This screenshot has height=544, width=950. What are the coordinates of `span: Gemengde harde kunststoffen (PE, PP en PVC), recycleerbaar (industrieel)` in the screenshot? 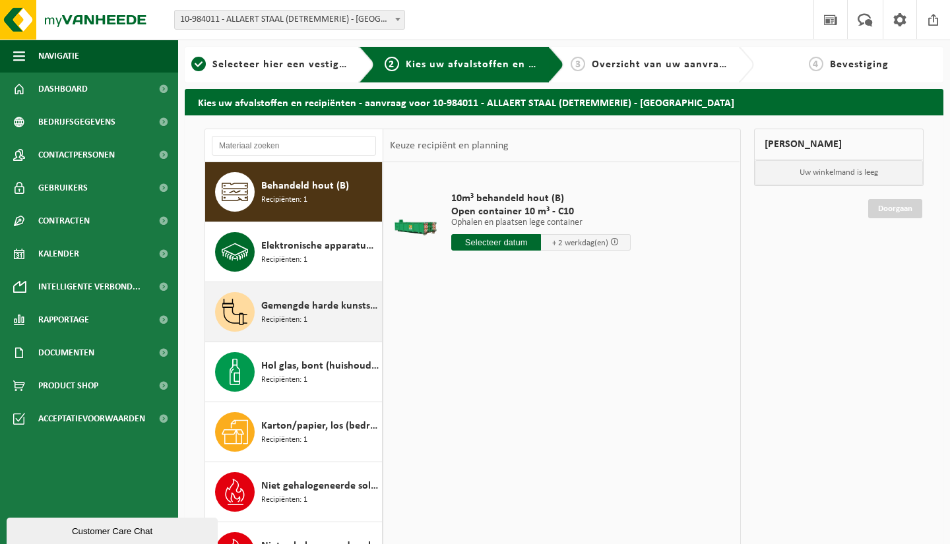 It's located at (320, 306).